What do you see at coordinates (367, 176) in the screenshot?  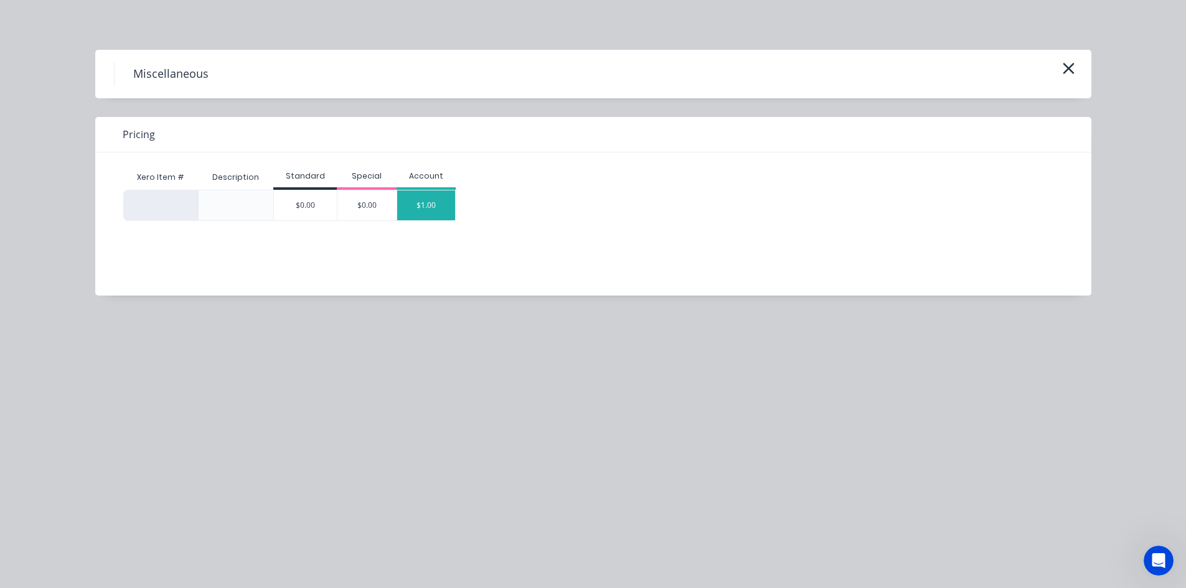 I see `div: Special` at bounding box center [367, 176].